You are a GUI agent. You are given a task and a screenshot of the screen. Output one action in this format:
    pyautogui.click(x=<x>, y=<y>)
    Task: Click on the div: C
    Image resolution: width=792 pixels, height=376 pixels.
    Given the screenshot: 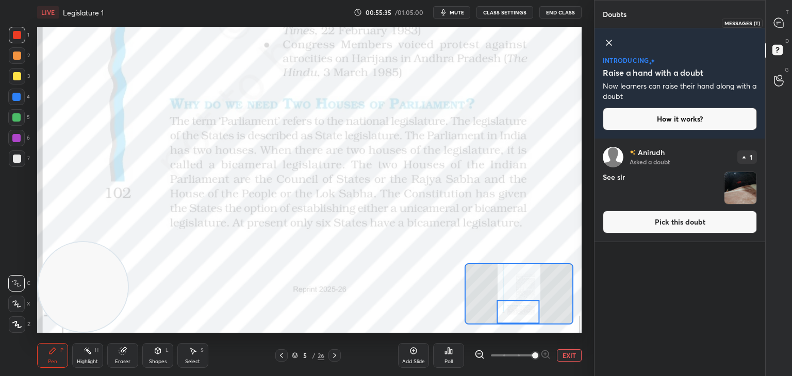 What is the action you would take?
    pyautogui.click(x=19, y=283)
    